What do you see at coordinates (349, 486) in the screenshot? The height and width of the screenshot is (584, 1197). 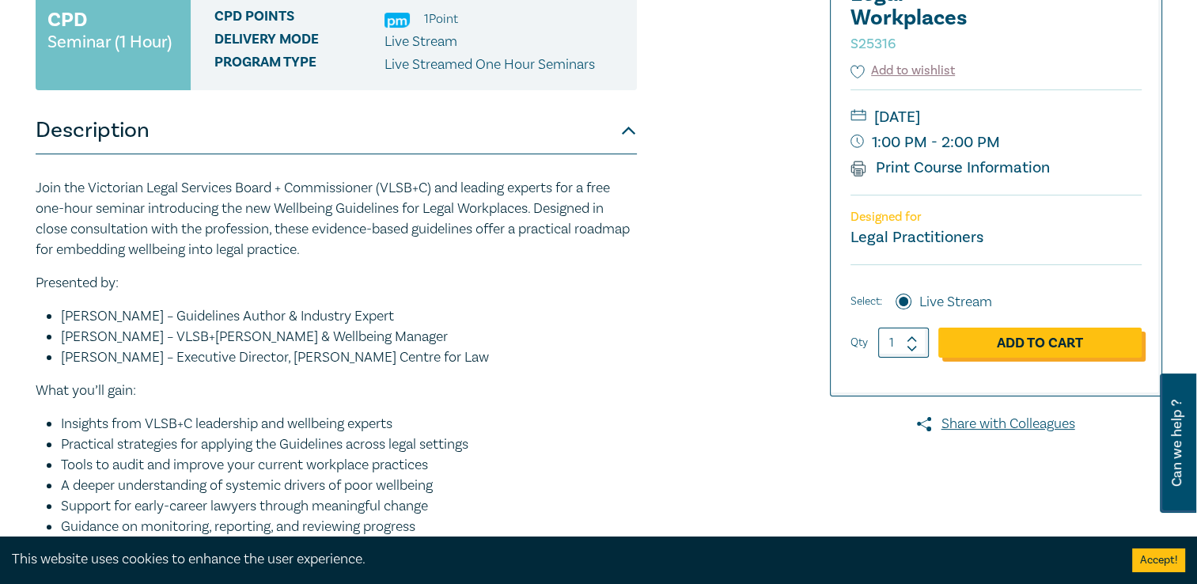 I see `li: A deeper understanding of systemic drivers of poor wellbeing` at bounding box center [349, 486].